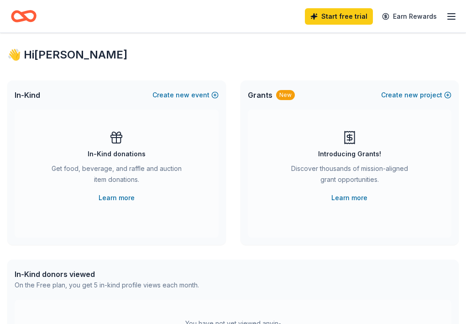 The height and width of the screenshot is (324, 466). What do you see at coordinates (27, 95) in the screenshot?
I see `span: In-Kind` at bounding box center [27, 95].